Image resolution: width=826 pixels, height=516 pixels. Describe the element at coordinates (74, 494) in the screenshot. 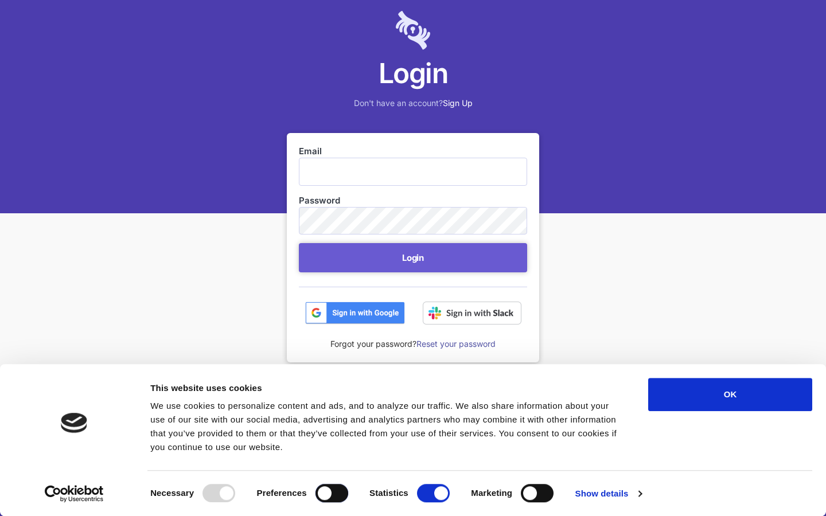

I see `a: Usercentrics Cookiebot - opens in a new window` at that location.